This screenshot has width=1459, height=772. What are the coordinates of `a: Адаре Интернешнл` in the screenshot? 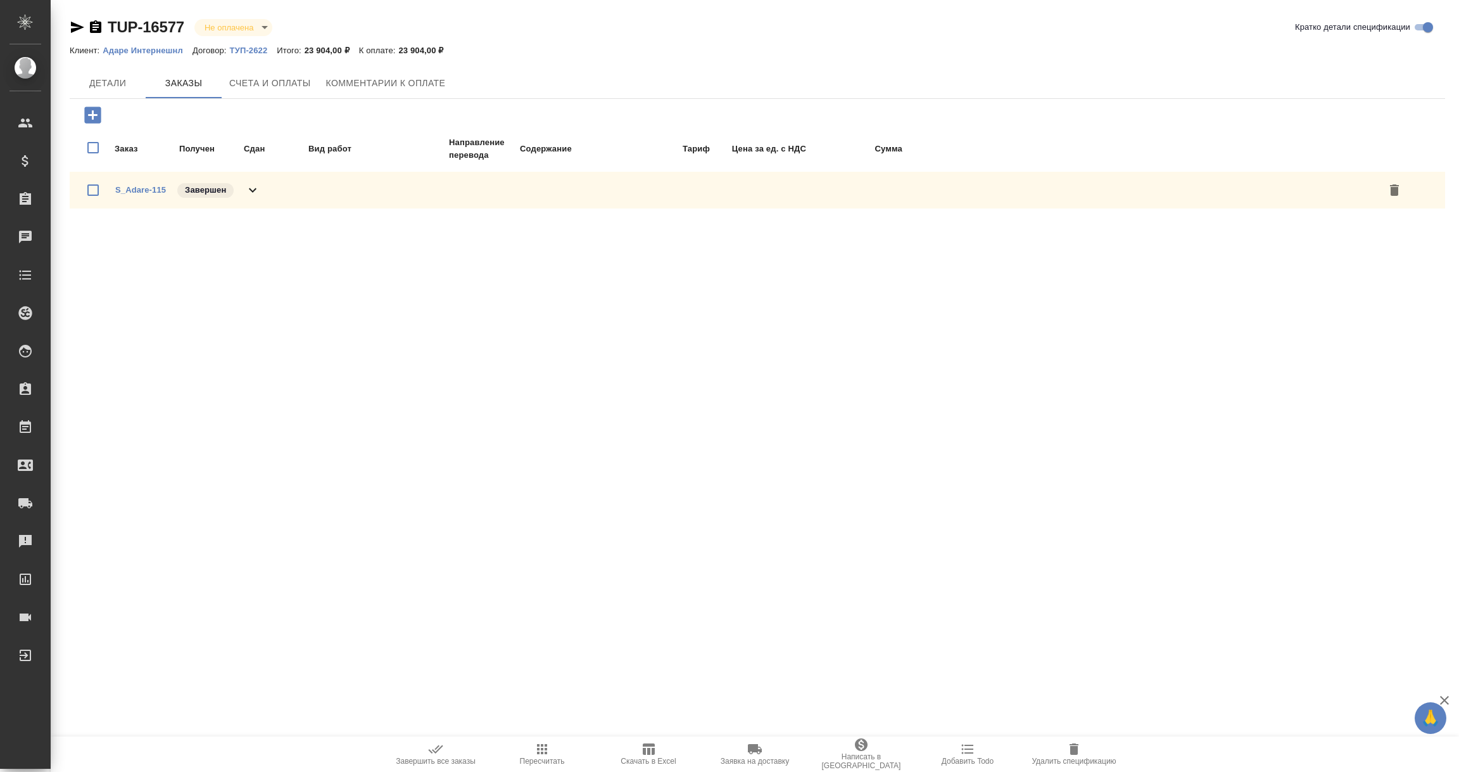 It's located at (148, 49).